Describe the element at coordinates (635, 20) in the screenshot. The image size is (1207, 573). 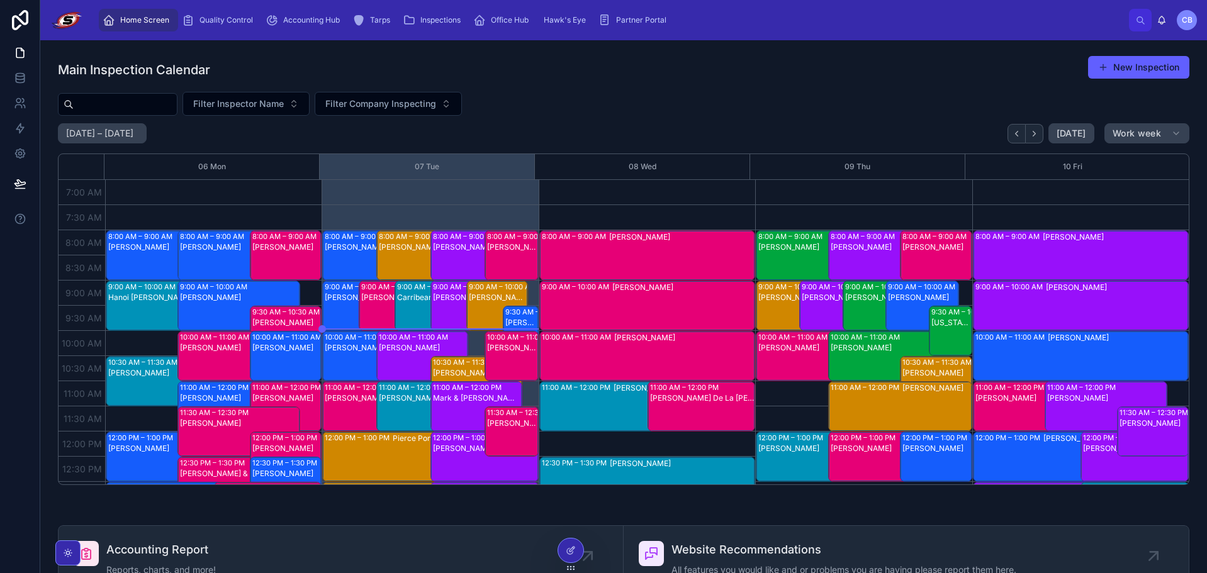
I see `a: Partner Portal` at that location.